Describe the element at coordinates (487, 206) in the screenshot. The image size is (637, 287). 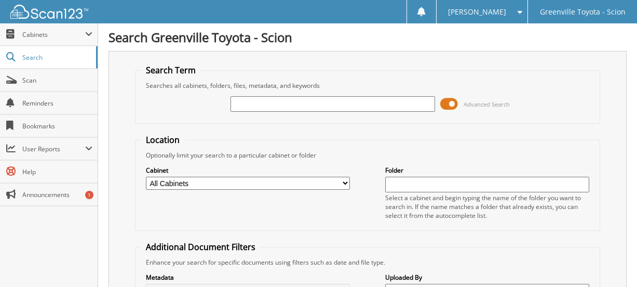
I see `div: Select a cabinet and begin typing the name of the folder you want to search in. If the name match...` at that location.